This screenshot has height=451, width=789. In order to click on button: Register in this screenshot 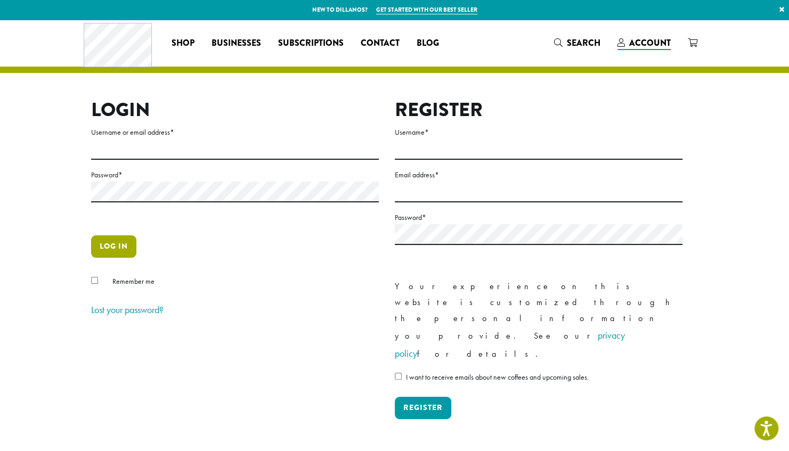, I will do `click(423, 408)`.